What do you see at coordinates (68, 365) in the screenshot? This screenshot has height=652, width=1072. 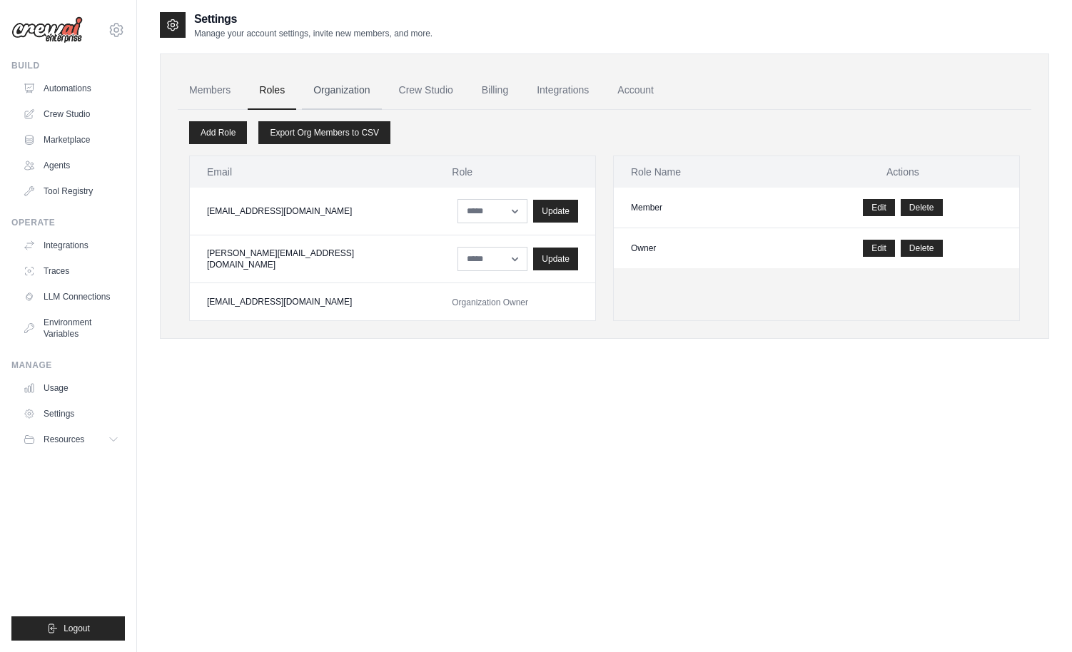 I see `div: Manage` at bounding box center [68, 365].